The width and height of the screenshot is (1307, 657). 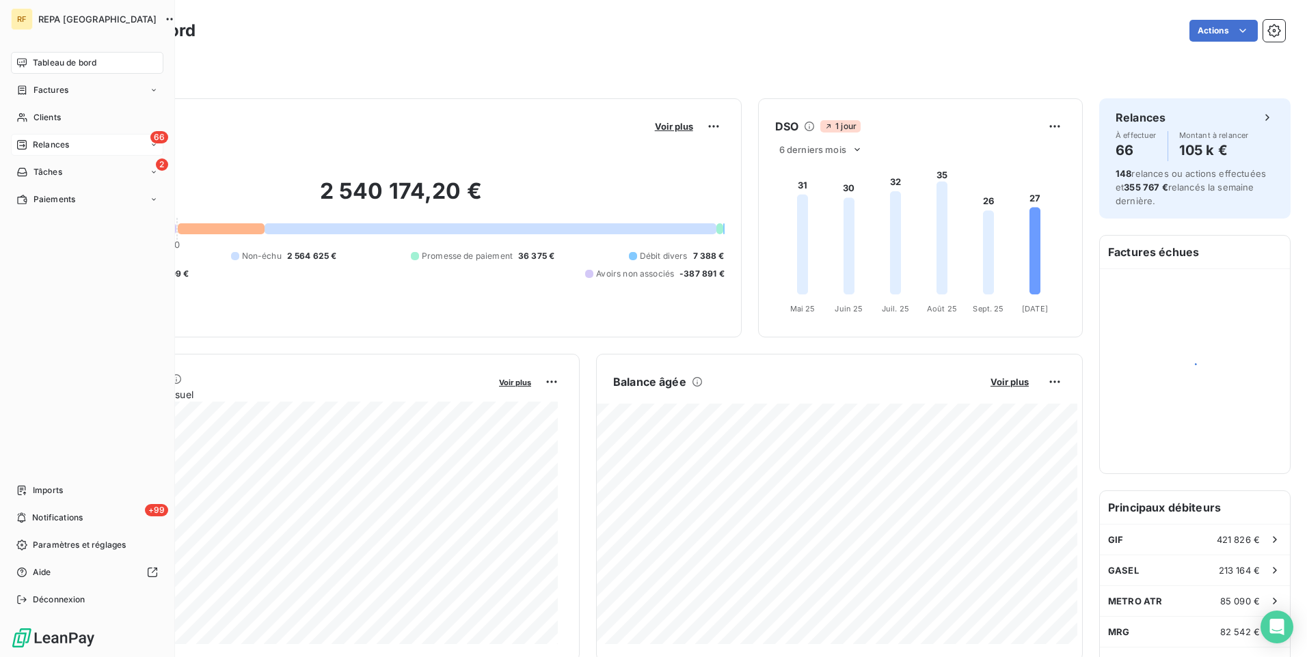 I want to click on span: Non-échu, so click(x=262, y=256).